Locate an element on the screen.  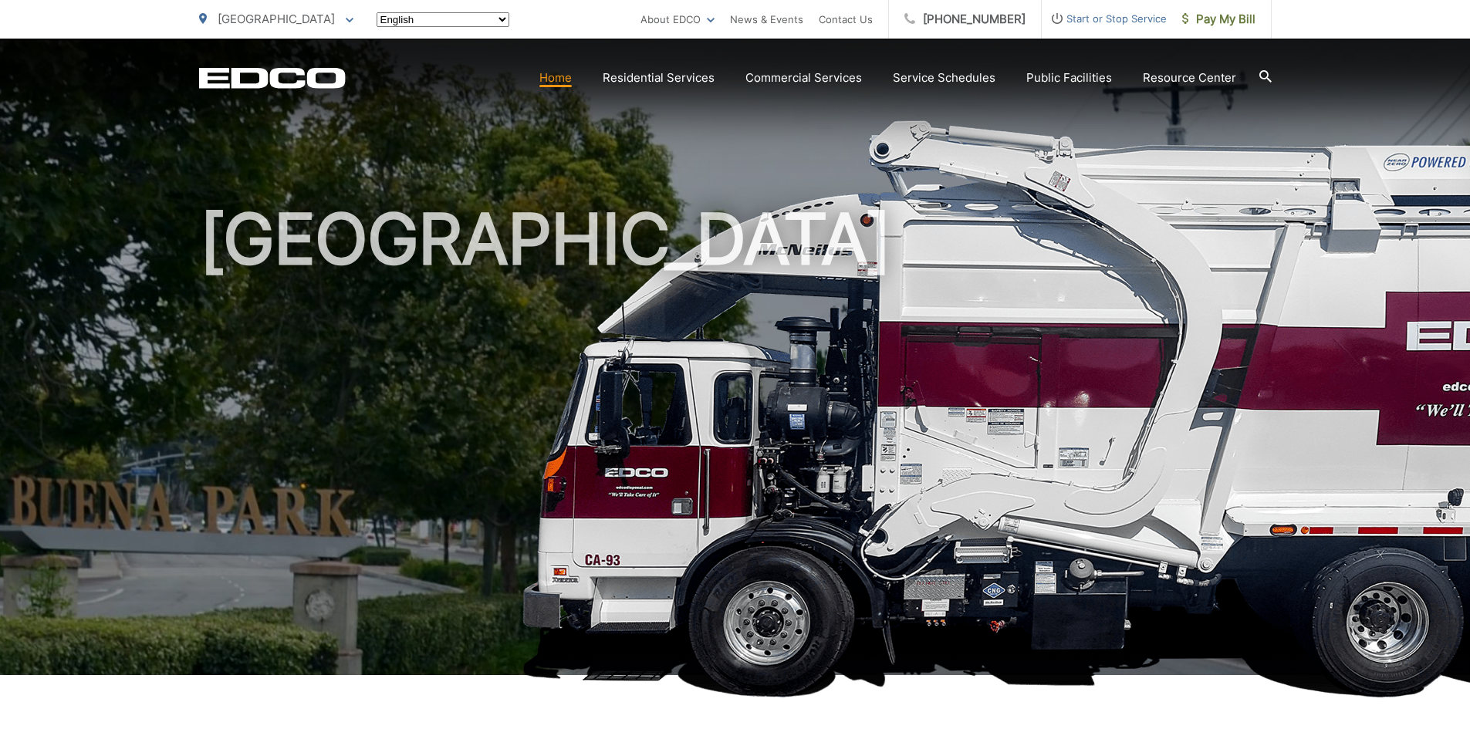
a: About EDCO is located at coordinates (678, 19).